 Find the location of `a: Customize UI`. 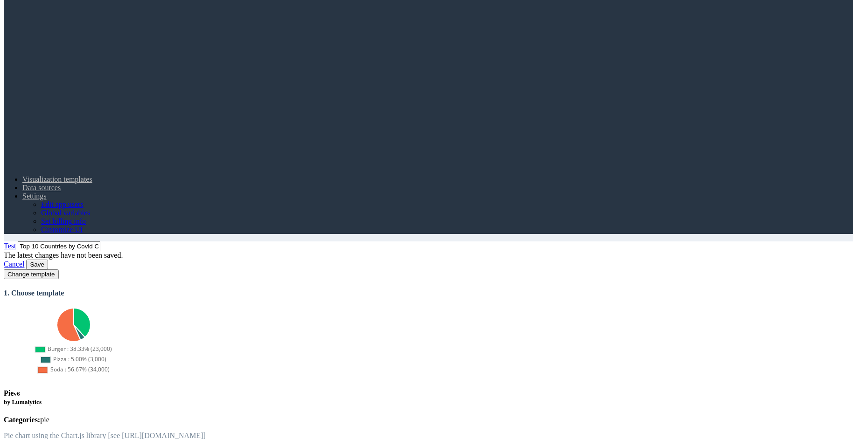

a: Customize UI is located at coordinates (62, 230).